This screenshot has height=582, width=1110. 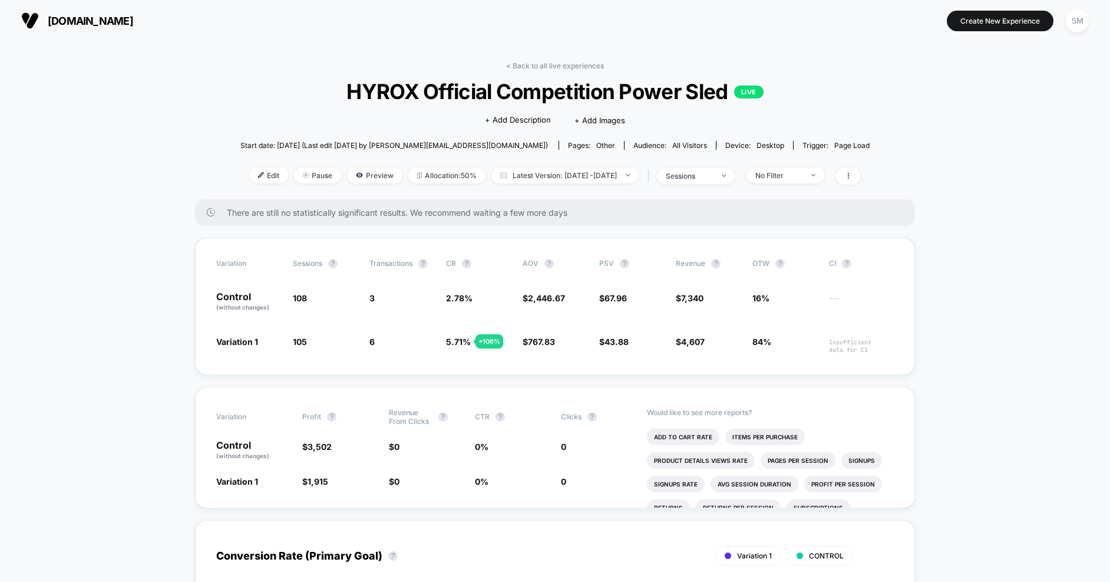 What do you see at coordinates (319, 446) in the screenshot?
I see `span: 3,502` at bounding box center [319, 446].